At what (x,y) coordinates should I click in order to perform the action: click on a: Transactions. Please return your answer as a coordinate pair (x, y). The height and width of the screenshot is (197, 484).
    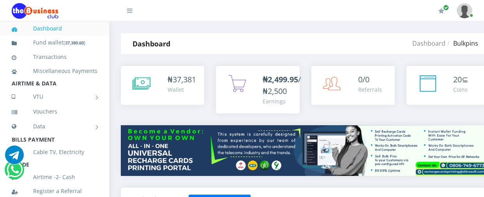
    Looking at the image, I should click on (55, 57).